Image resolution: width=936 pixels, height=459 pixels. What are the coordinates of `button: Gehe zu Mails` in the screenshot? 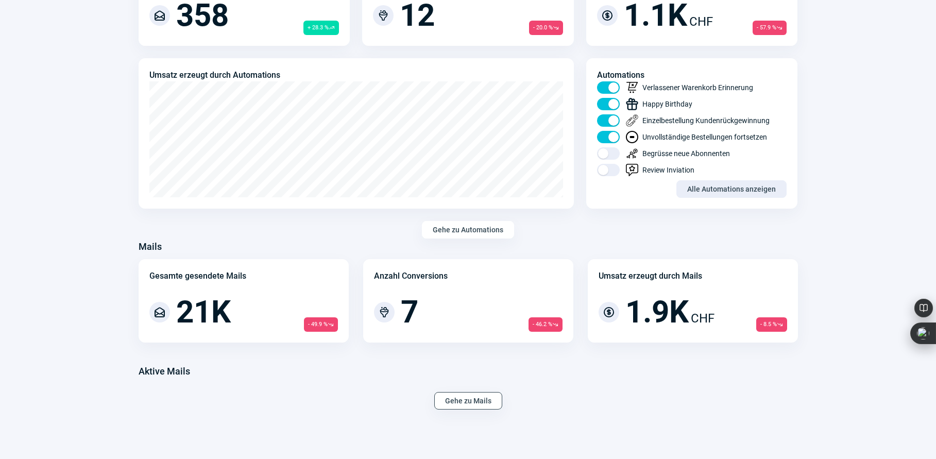 It's located at (468, 401).